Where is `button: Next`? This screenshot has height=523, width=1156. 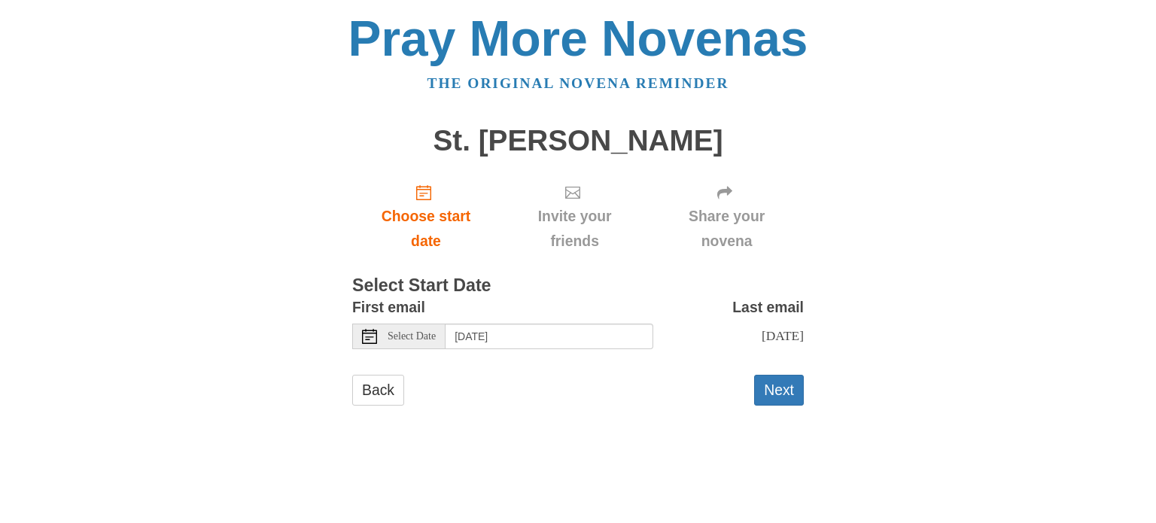 button: Next is located at coordinates (779, 390).